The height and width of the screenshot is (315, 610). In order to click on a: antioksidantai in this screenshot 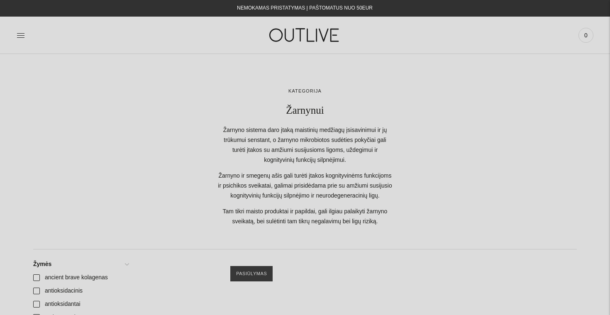, I will do `click(80, 304)`.